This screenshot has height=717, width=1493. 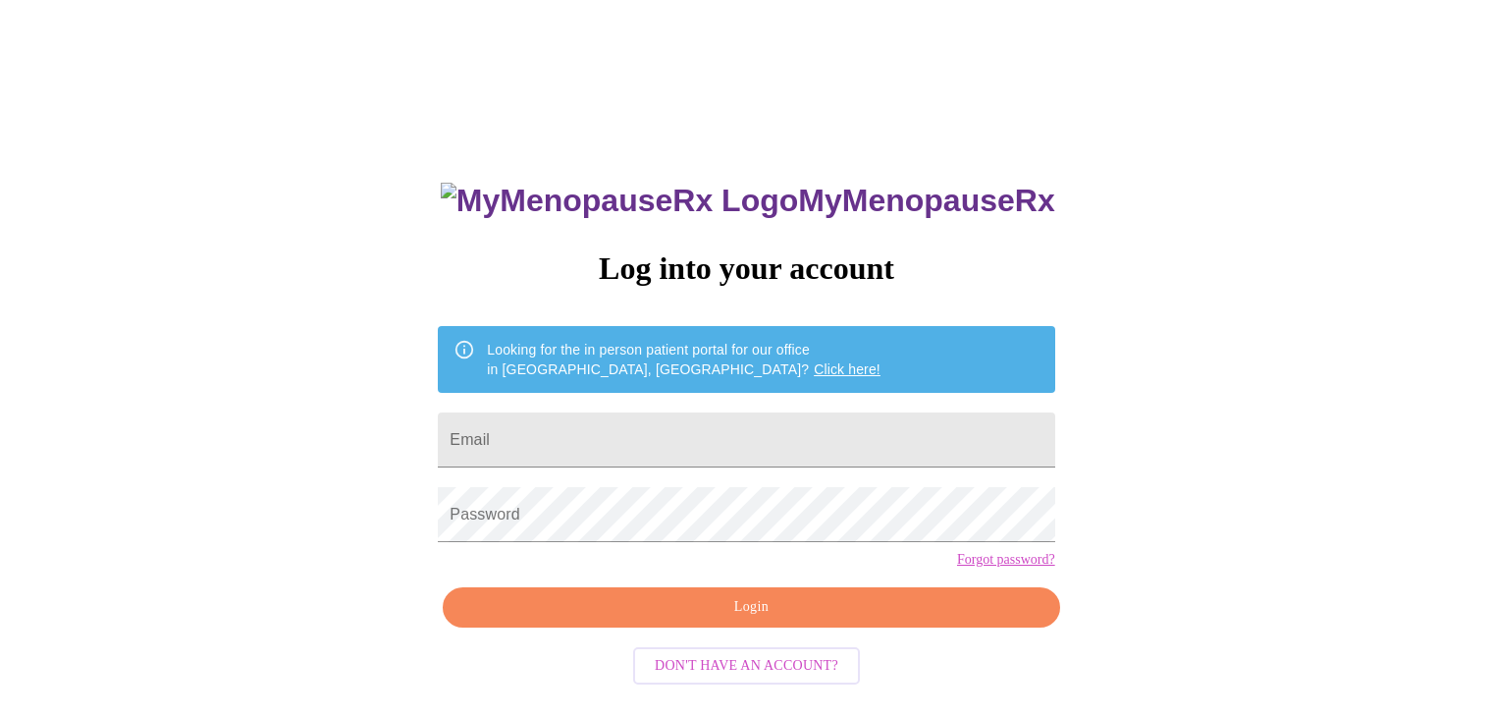 What do you see at coordinates (746, 666) in the screenshot?
I see `button: Don't have an account?` at bounding box center [746, 666].